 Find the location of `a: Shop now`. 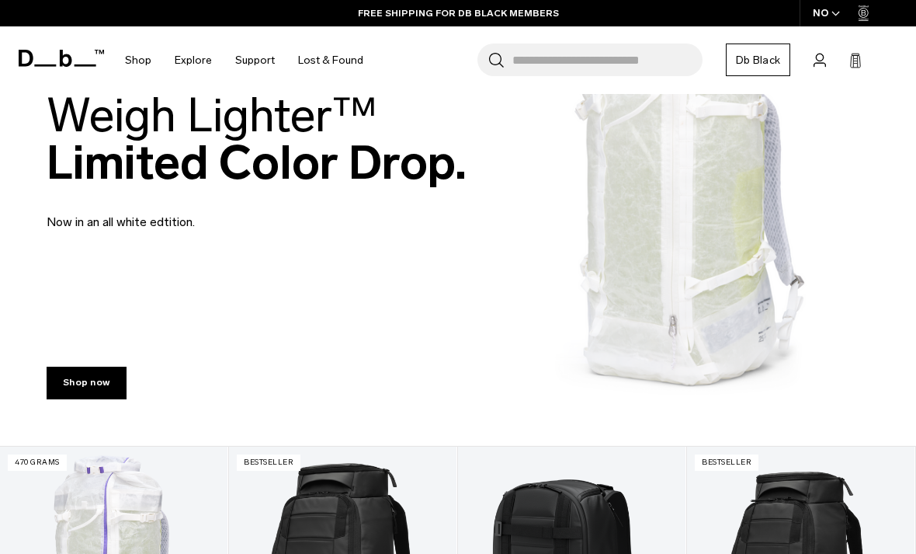

a: Shop now is located at coordinates (86, 383).